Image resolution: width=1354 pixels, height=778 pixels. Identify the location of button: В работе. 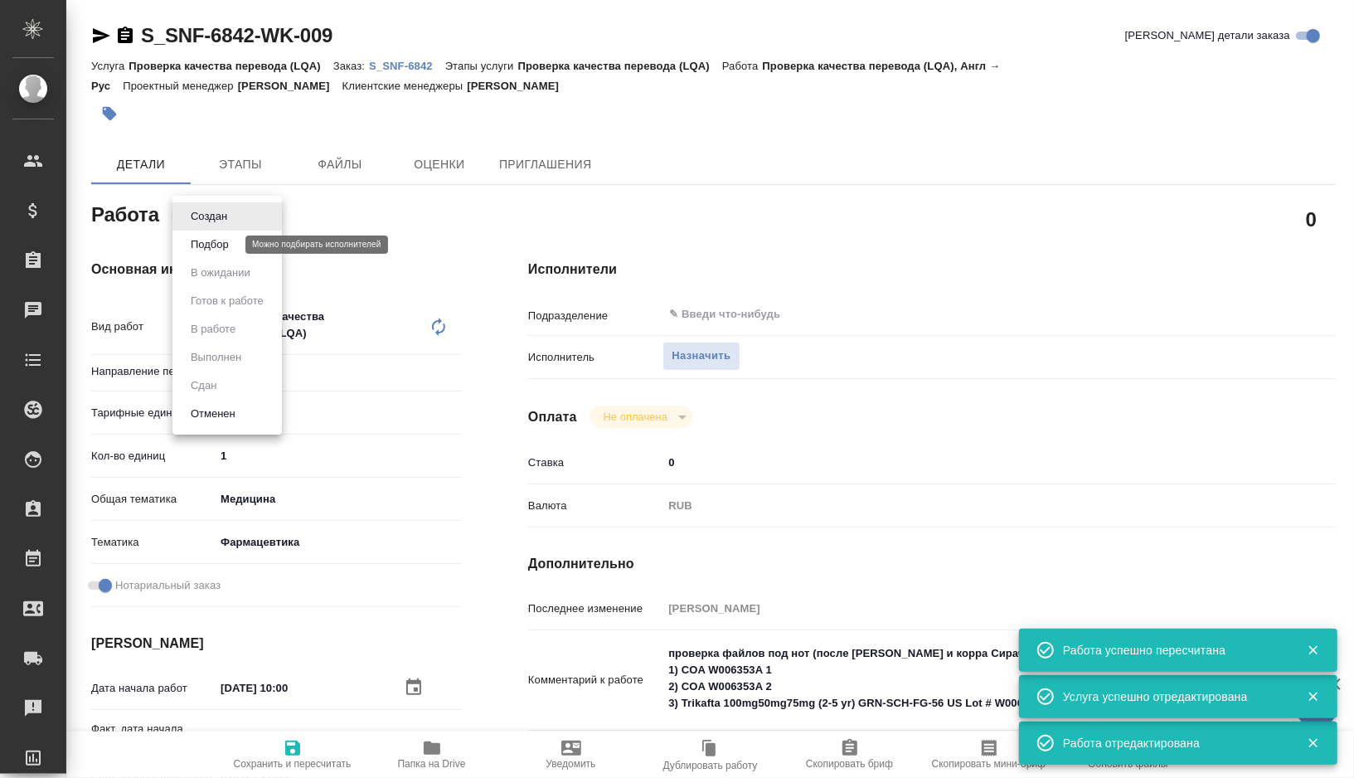
(213, 329).